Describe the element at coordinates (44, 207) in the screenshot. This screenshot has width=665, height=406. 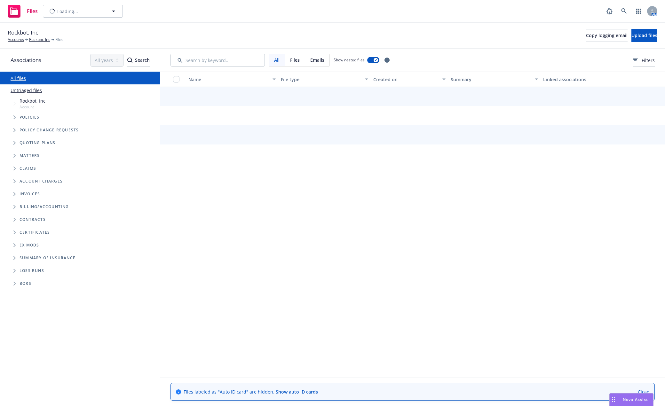
I see `span: Billing/Accounting` at that location.